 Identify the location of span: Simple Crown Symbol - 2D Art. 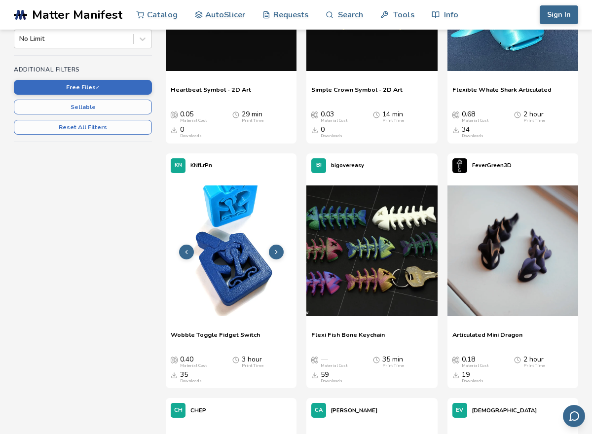
(356, 93).